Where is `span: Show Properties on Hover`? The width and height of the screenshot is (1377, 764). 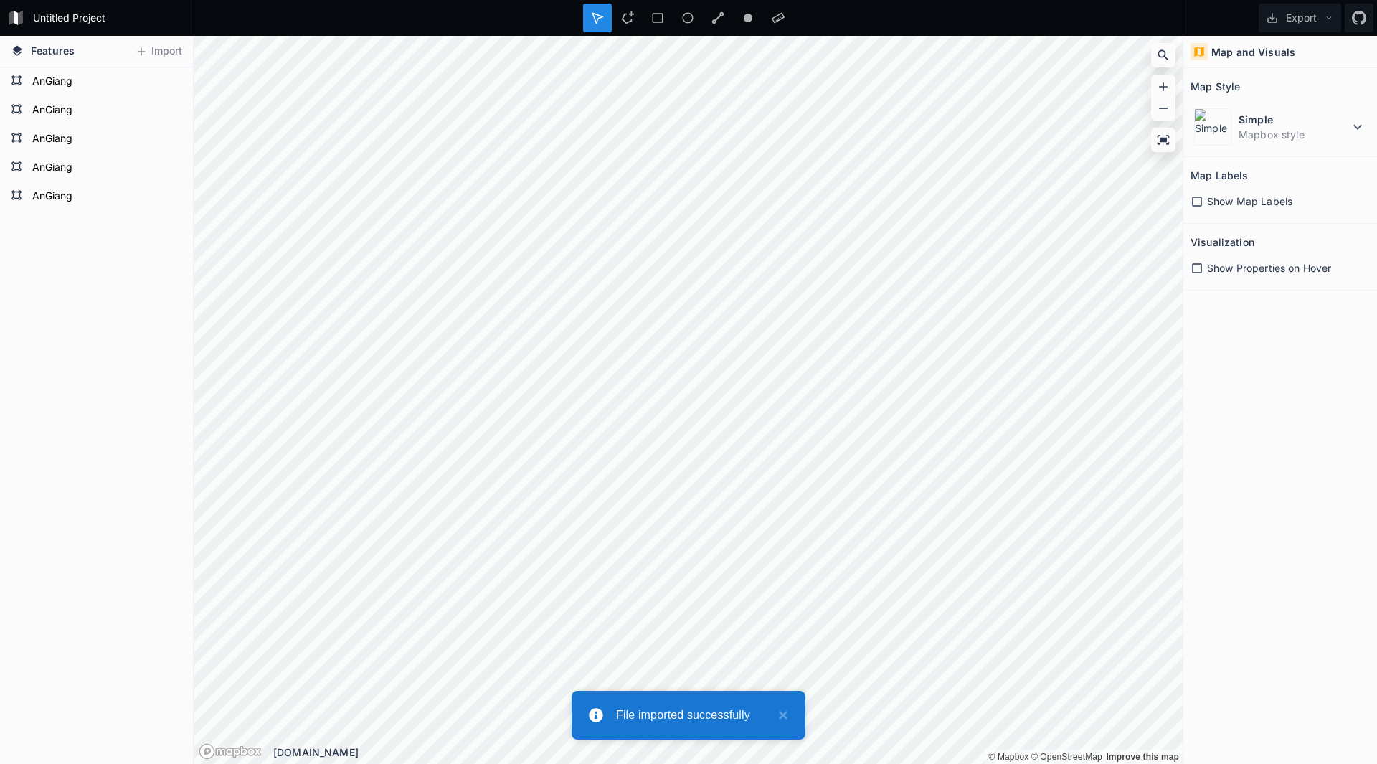 span: Show Properties on Hover is located at coordinates (1269, 268).